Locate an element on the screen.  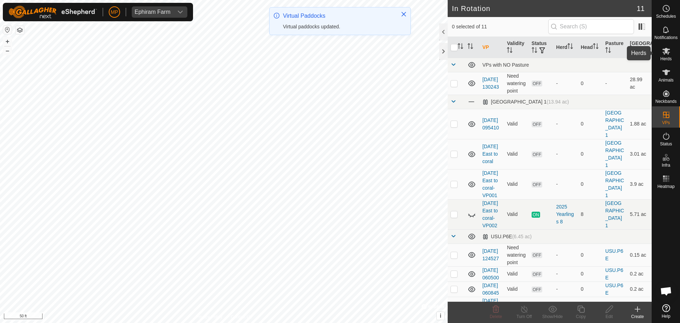
td: 0.15 ac is located at coordinates (639, 255).